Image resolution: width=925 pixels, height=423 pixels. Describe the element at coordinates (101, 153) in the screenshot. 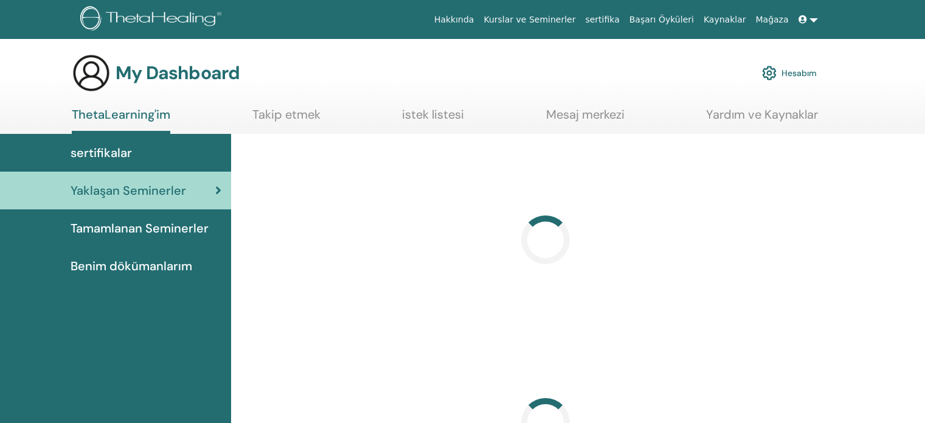

I see `span: sertifikalar` at that location.